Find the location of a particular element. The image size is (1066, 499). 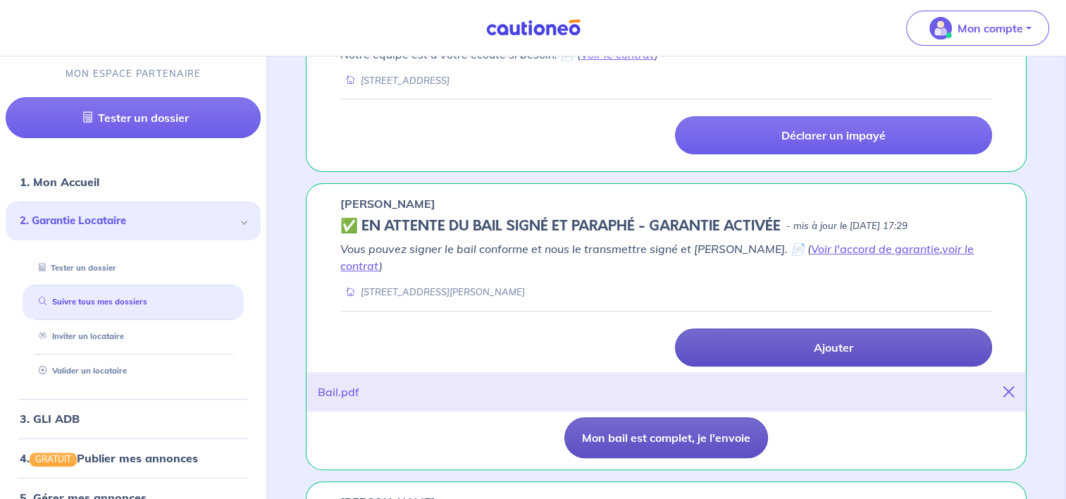

a: Inviter un locataire is located at coordinates (78, 336).